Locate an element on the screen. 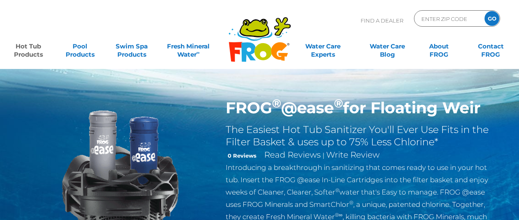 The height and width of the screenshot is (220, 519). a: Fresh MineralWater∞ is located at coordinates (188, 46).